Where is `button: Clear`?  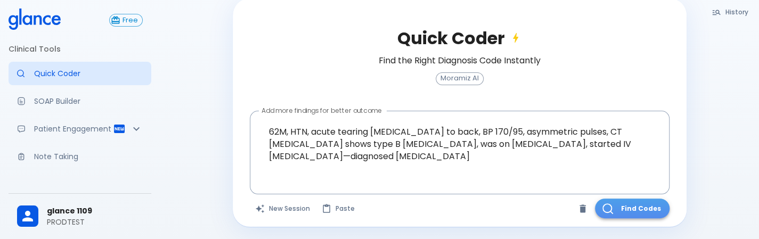
button: Clear is located at coordinates (583, 209).